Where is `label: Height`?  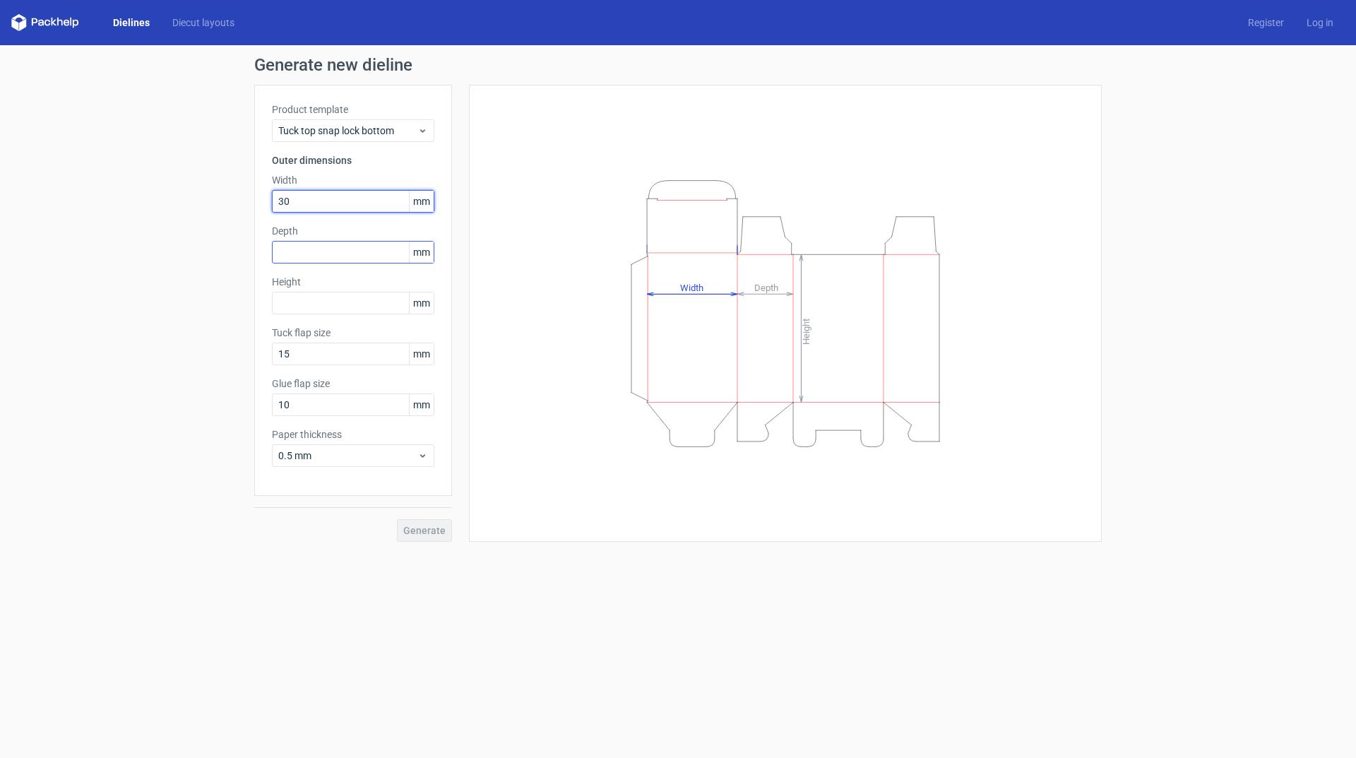 label: Height is located at coordinates (353, 282).